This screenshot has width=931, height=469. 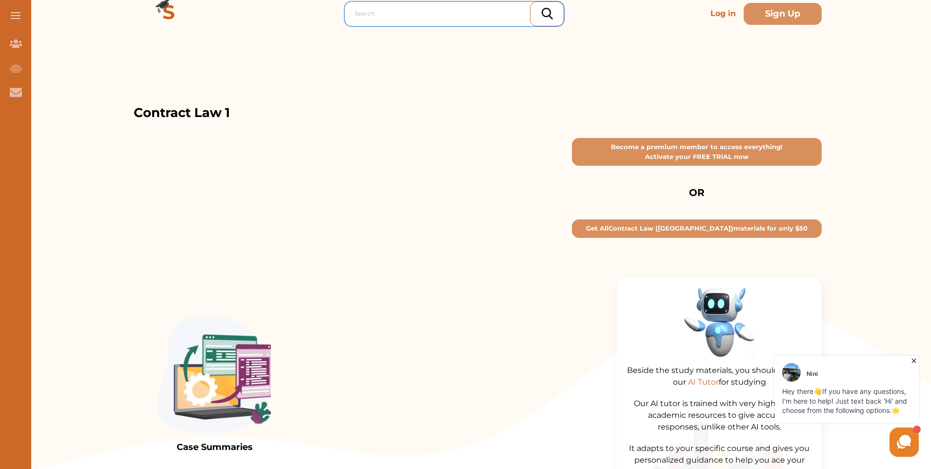 What do you see at coordinates (95, 19) in the screenshot?
I see `img: Nini` at bounding box center [95, 19].